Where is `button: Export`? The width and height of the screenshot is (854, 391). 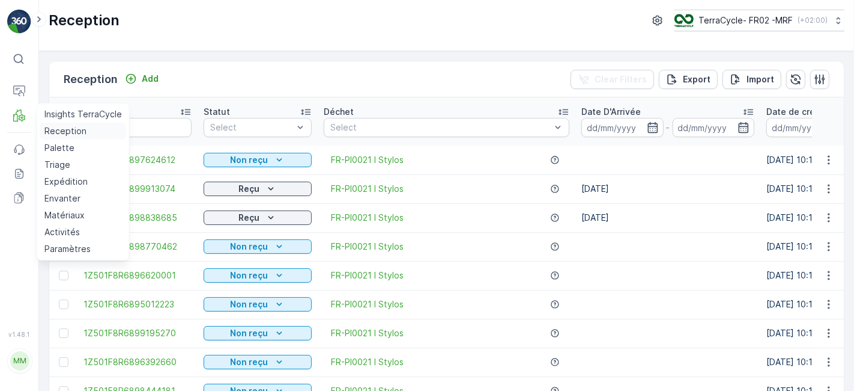 button: Export is located at coordinates (689, 79).